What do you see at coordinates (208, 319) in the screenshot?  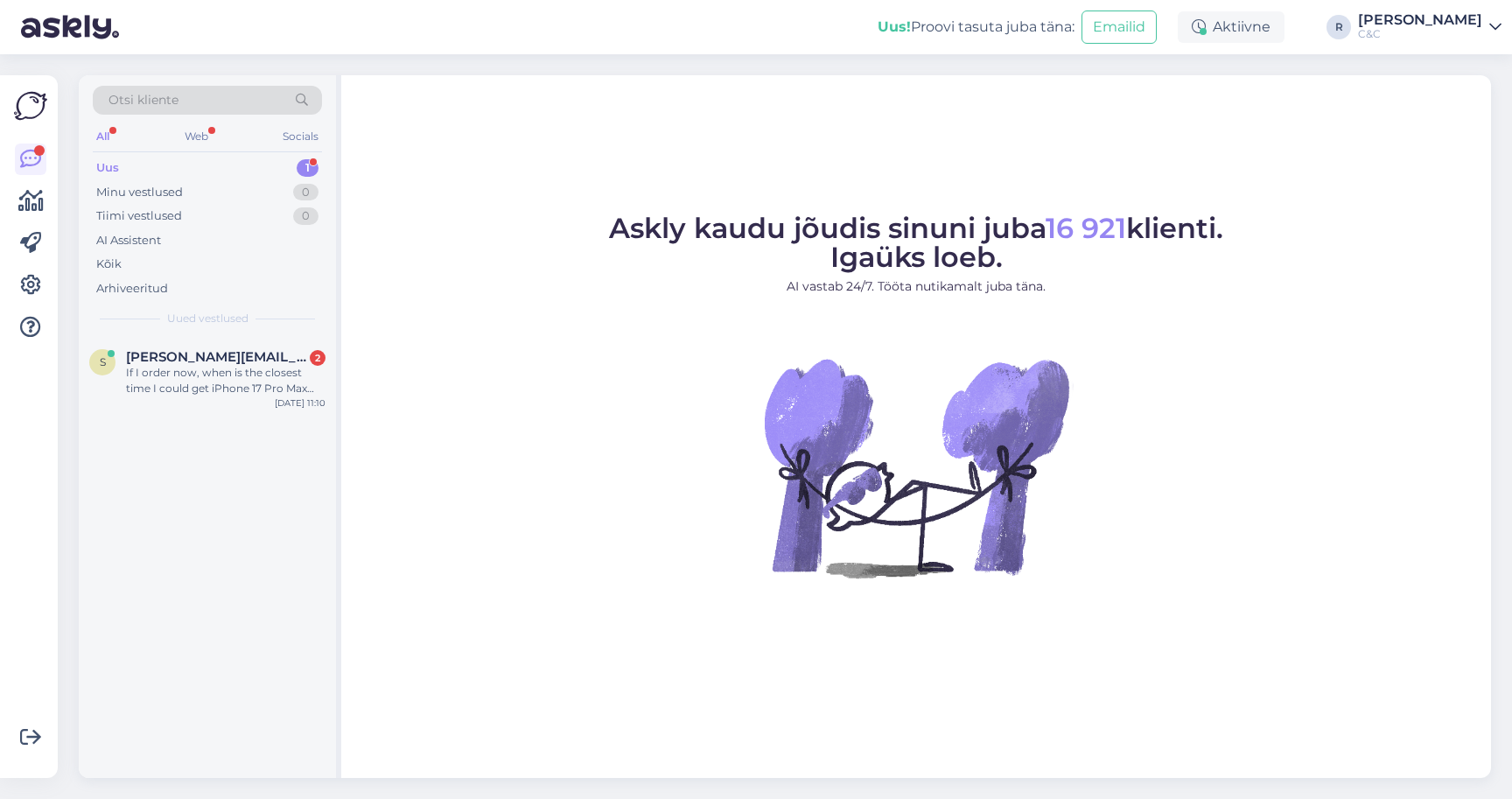 I see `span: Uued vestlused` at bounding box center [208, 319].